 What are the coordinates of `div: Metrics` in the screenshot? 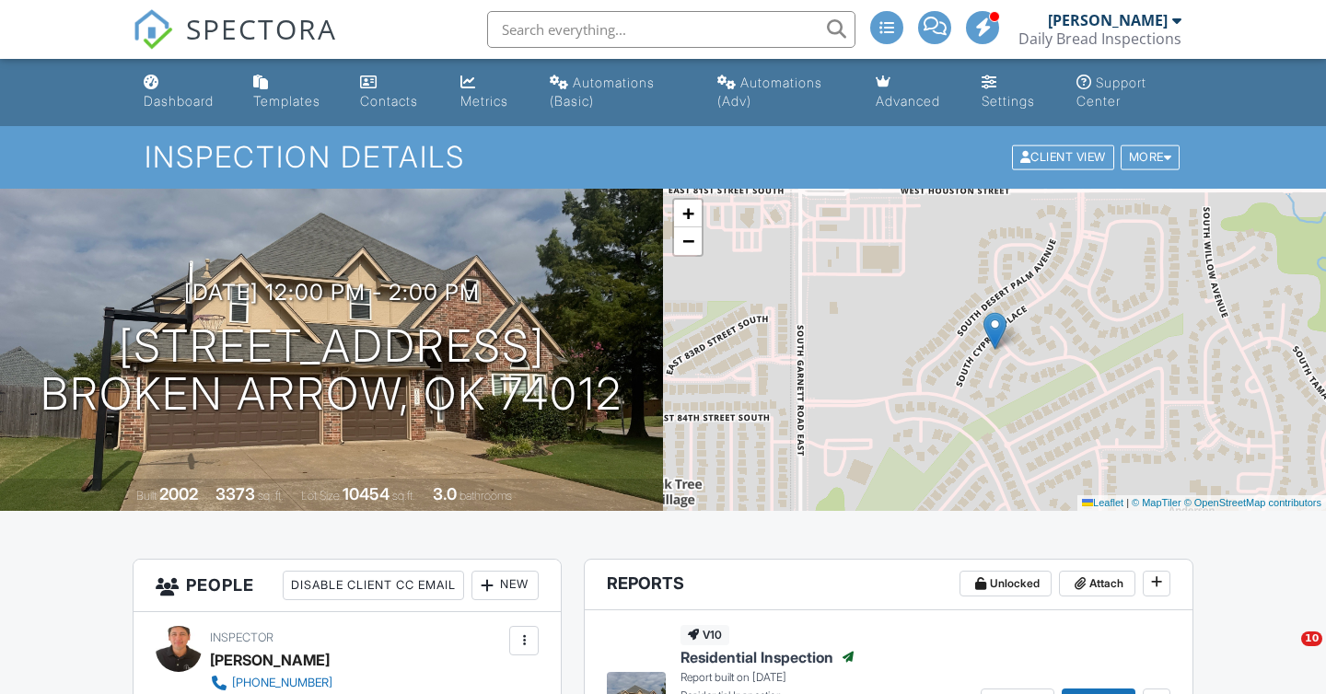 It's located at (484, 100).